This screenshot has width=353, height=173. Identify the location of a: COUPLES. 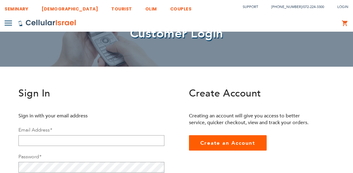
(181, 7).